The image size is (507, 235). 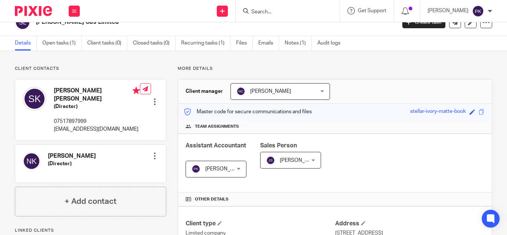 I want to click on span: Team assignments, so click(x=217, y=127).